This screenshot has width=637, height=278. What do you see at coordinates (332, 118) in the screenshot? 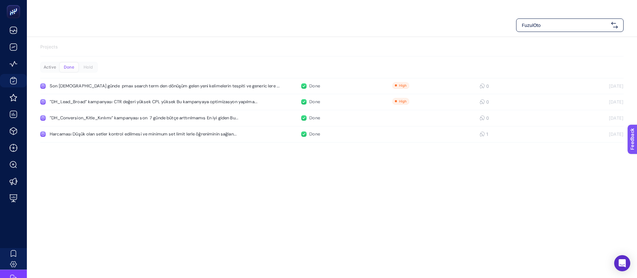
I see `a: "DH_Conversion_Kitle_Kırılımı" kampanyası son 7 günde bütçe arttırılmamıs En iyi giden Bu...Done0...` at bounding box center [332, 118].